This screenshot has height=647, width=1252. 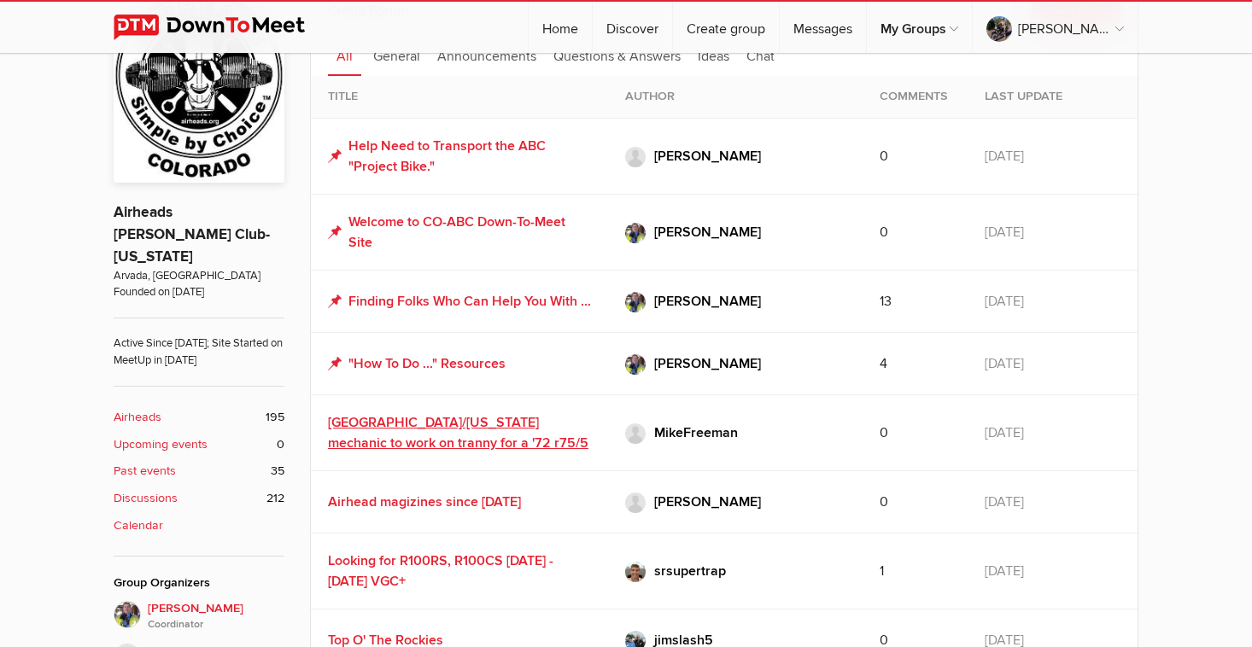 I want to click on img: Dick Paschen, so click(x=635, y=157).